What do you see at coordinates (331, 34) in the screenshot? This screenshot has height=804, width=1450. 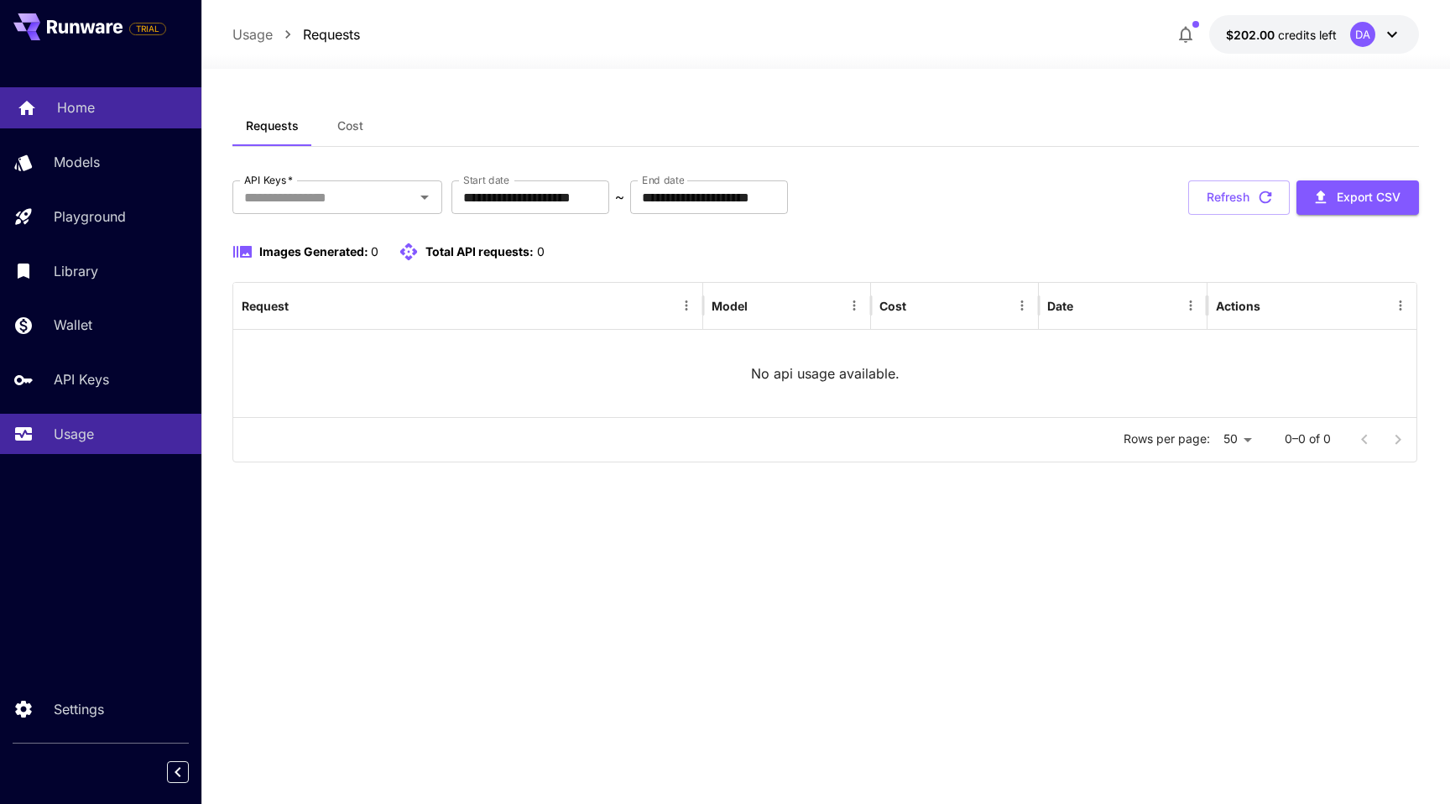 I see `p: Requests` at bounding box center [331, 34].